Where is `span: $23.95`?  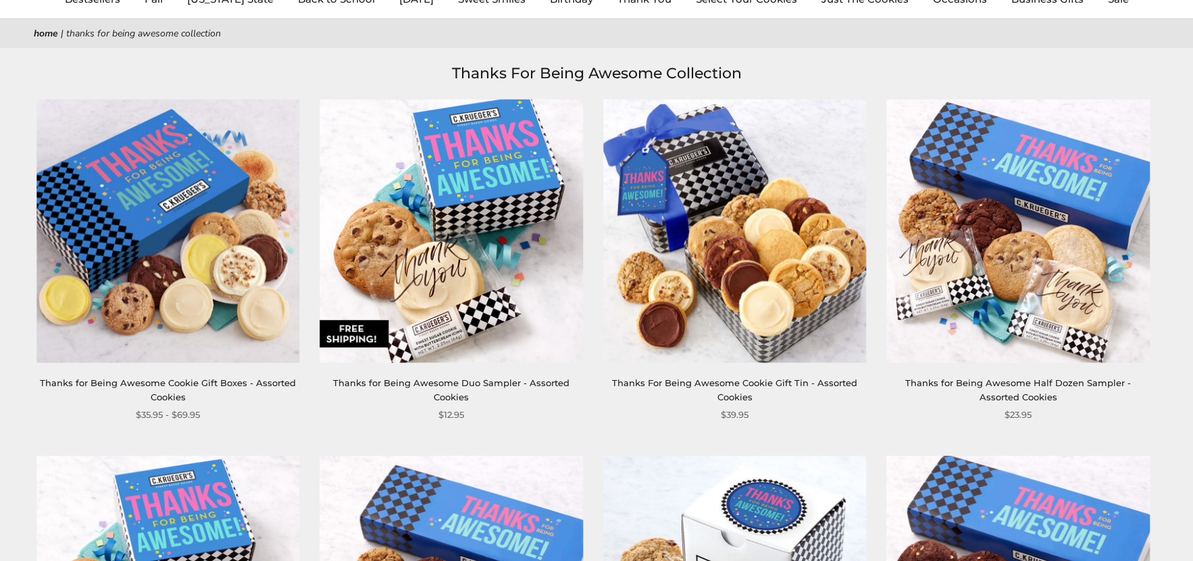
span: $23.95 is located at coordinates (1018, 415).